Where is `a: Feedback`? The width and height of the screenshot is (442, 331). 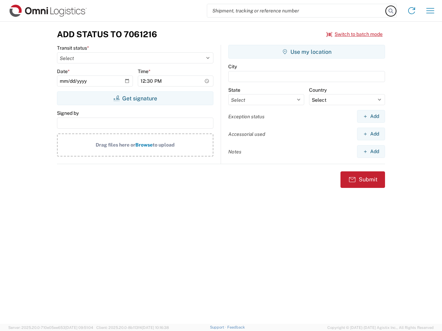
a: Feedback is located at coordinates (236, 327).